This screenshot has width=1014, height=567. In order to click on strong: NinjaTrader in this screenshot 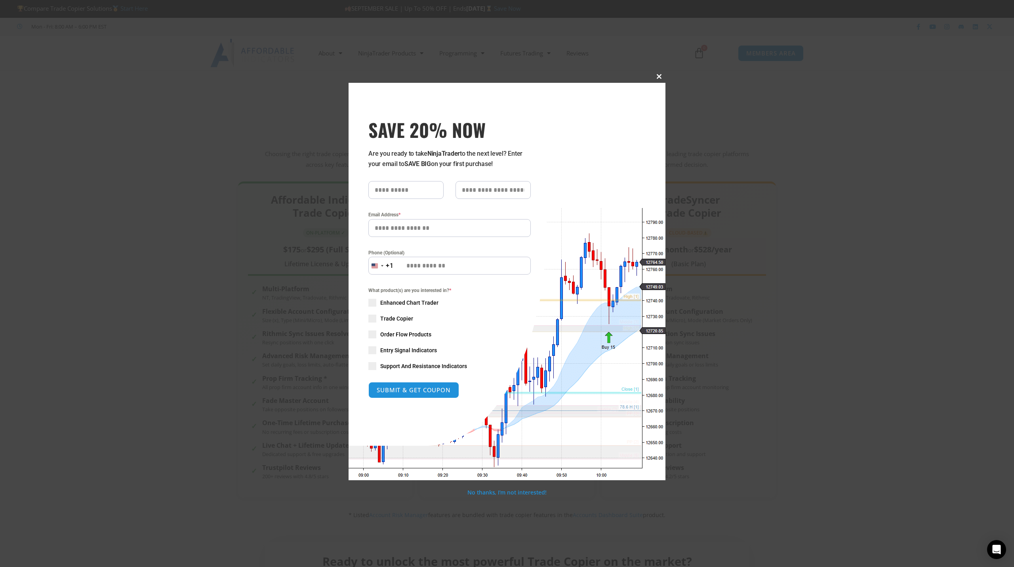, I will do `click(444, 153)`.